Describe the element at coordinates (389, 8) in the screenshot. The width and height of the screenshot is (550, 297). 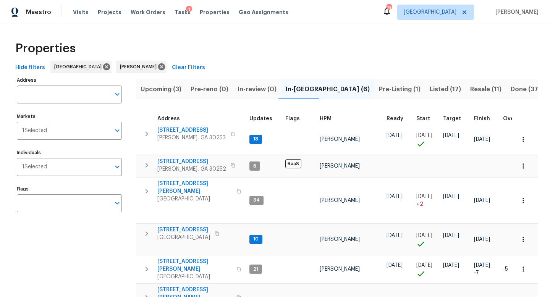
I see `div: 74` at that location.